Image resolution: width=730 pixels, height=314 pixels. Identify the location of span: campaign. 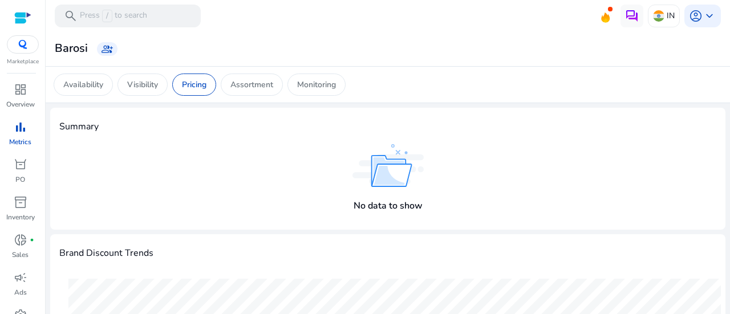
(21, 278).